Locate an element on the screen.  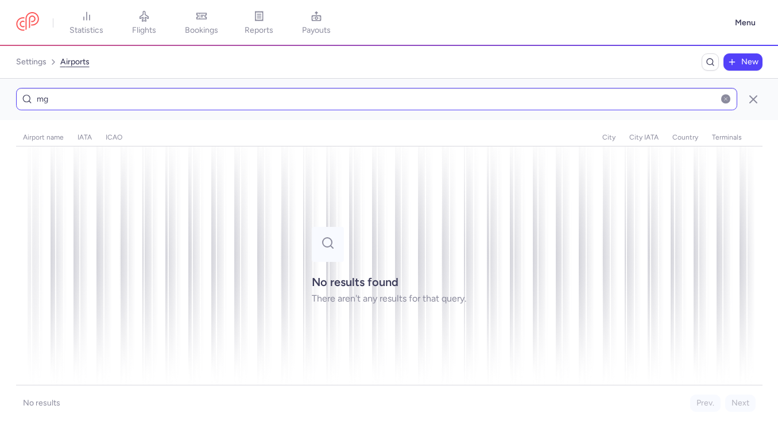
a: New is located at coordinates (743, 62).